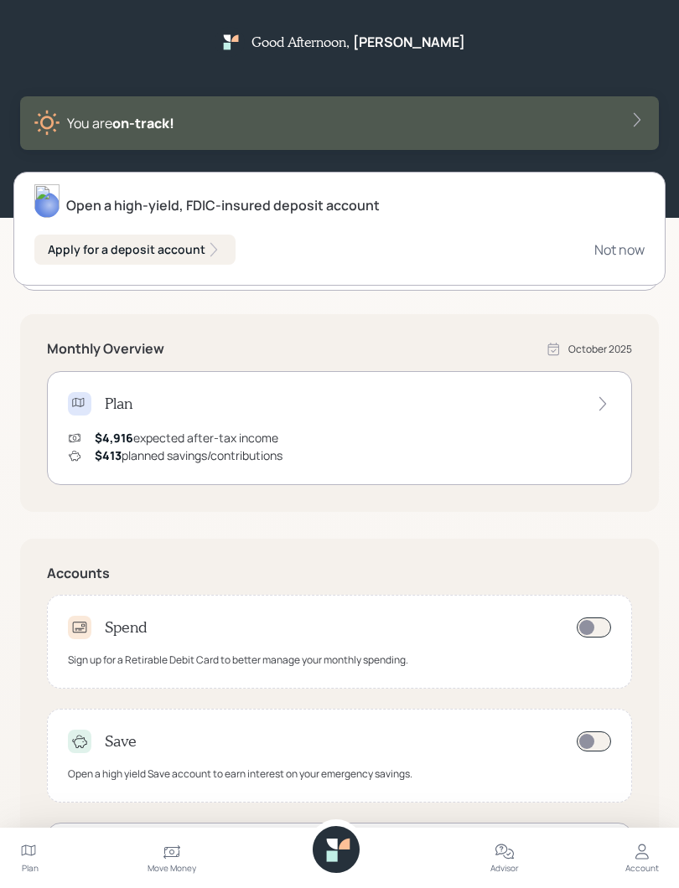  Describe the element at coordinates (619, 250) in the screenshot. I see `div: Not now` at that location.